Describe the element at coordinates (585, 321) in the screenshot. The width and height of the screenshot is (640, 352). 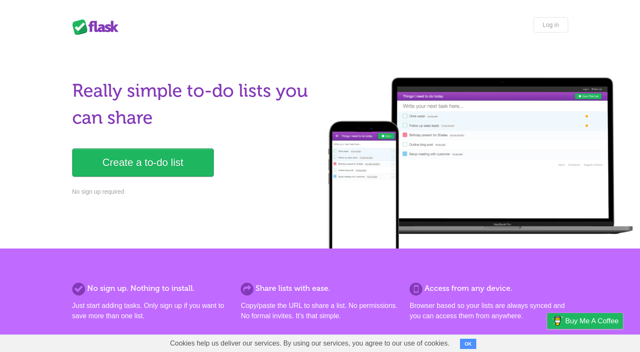
I see `a: Buy me a coffee` at that location.